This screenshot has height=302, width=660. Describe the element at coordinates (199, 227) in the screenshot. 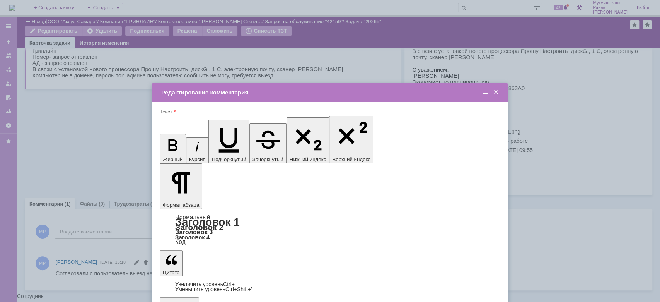

I see `a: Заголовок 2` at that location.